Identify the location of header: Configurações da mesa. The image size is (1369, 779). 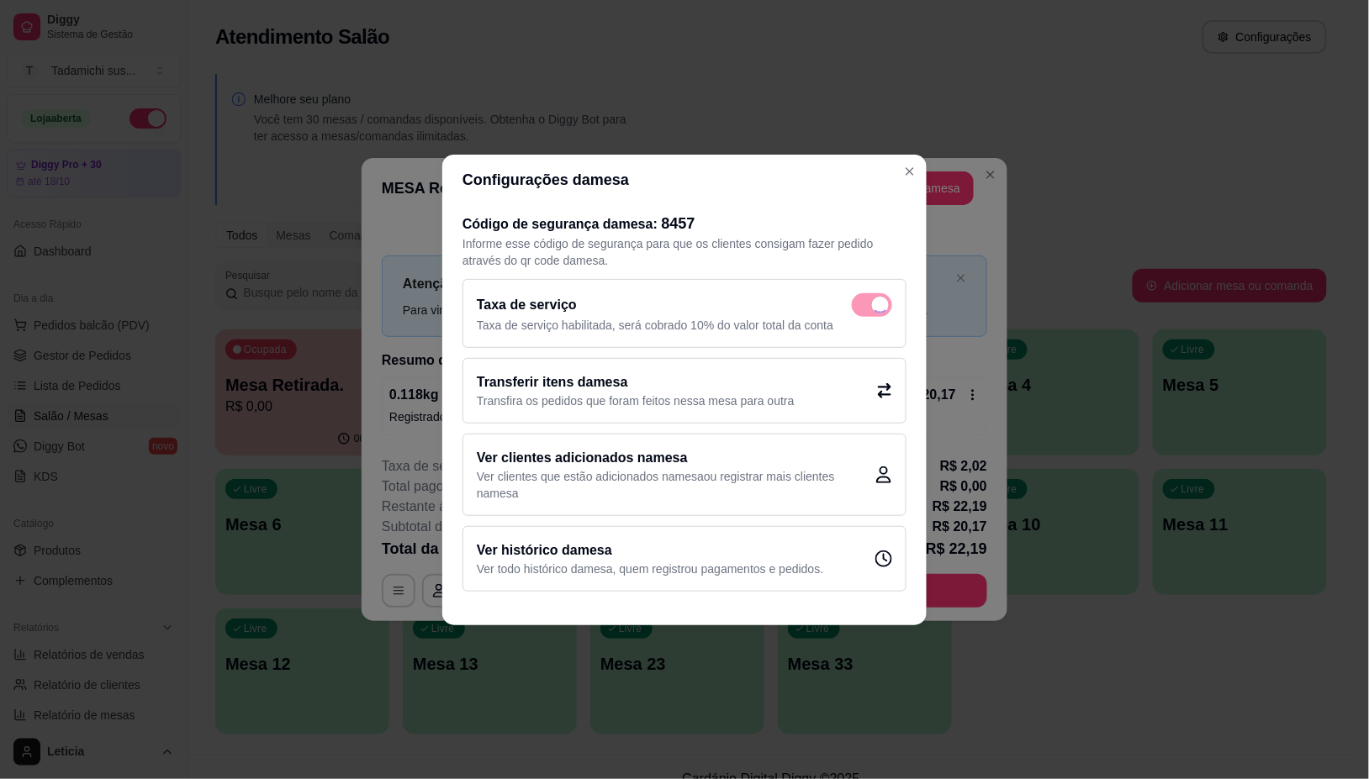
(684, 180).